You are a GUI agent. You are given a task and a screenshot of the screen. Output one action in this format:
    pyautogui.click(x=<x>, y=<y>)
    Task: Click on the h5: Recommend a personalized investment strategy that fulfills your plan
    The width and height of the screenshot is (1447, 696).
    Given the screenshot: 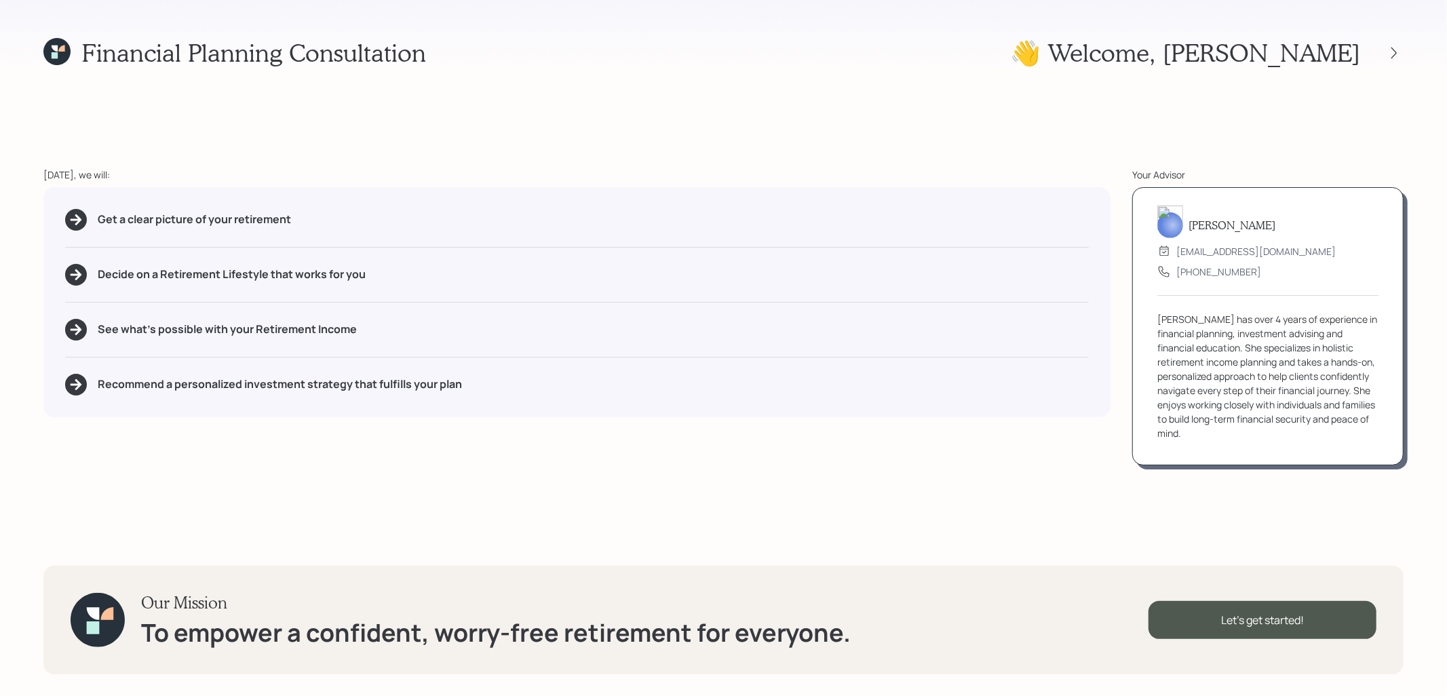 What is the action you would take?
    pyautogui.click(x=279, y=384)
    